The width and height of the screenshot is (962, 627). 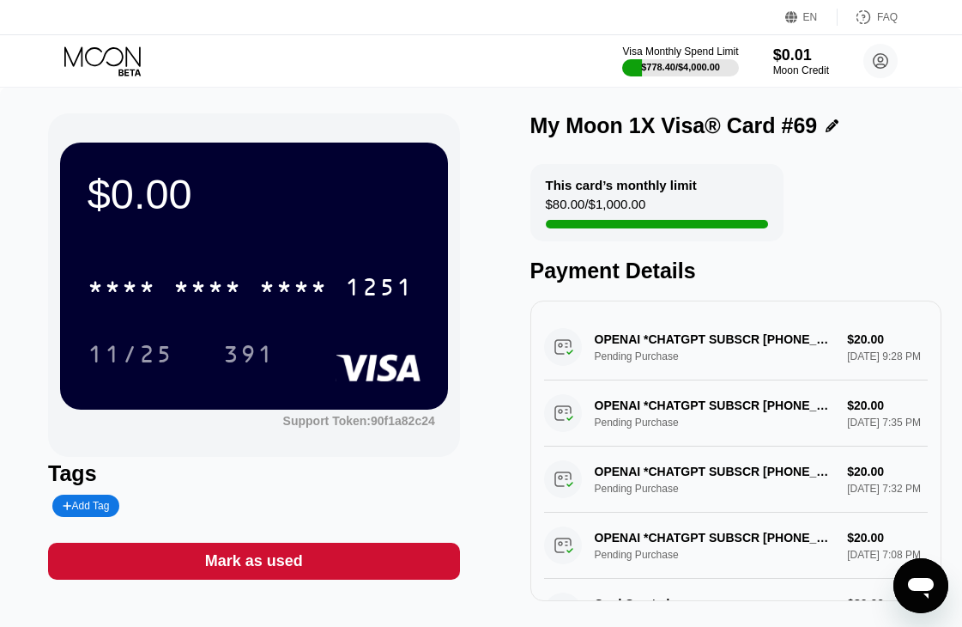 What do you see at coordinates (674, 125) in the screenshot?
I see `div: My Moon 1X Visa® Card #69` at bounding box center [674, 125].